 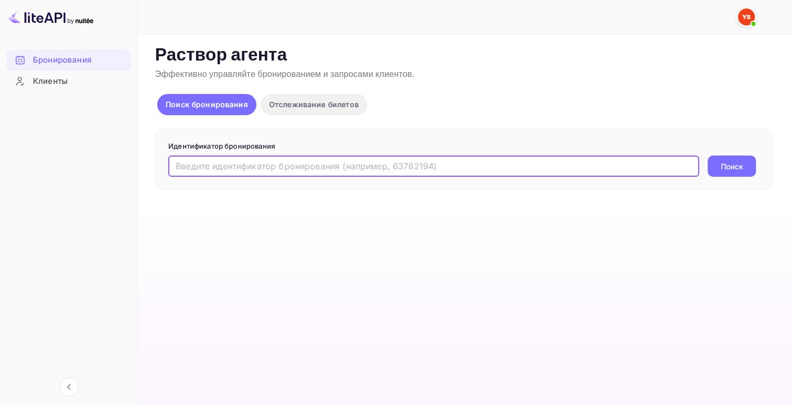 What do you see at coordinates (51, 17) in the screenshot?
I see `img: Логотип LiteAPI` at bounding box center [51, 17].